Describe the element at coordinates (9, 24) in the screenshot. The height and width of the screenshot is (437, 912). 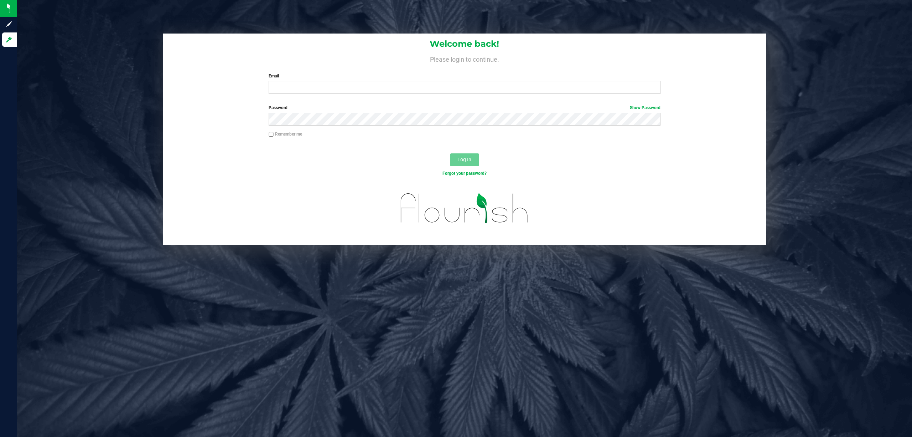
I see `inline-svg: Sign up` at that location.